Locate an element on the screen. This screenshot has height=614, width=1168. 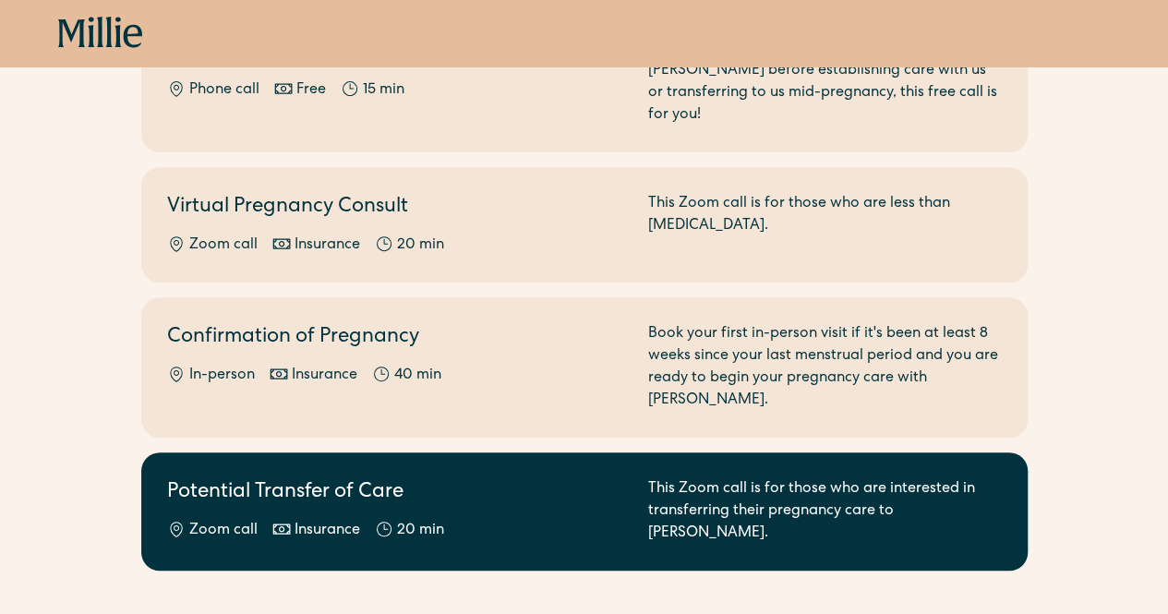
a: Potential Transfer of CareZoom callInsurance20 minThis Zoom call is for those who are interested ... is located at coordinates (584, 511).